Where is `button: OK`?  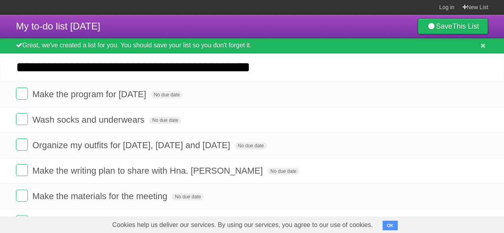
button: OK is located at coordinates (390, 225).